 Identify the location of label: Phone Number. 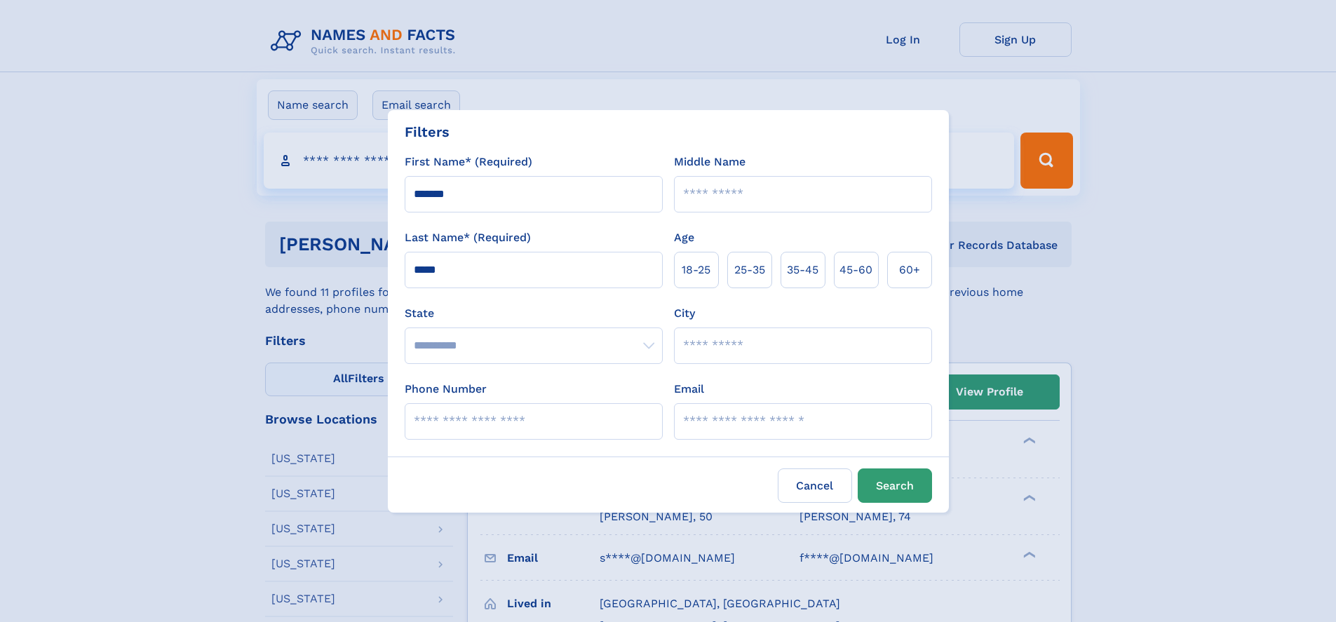
(445, 389).